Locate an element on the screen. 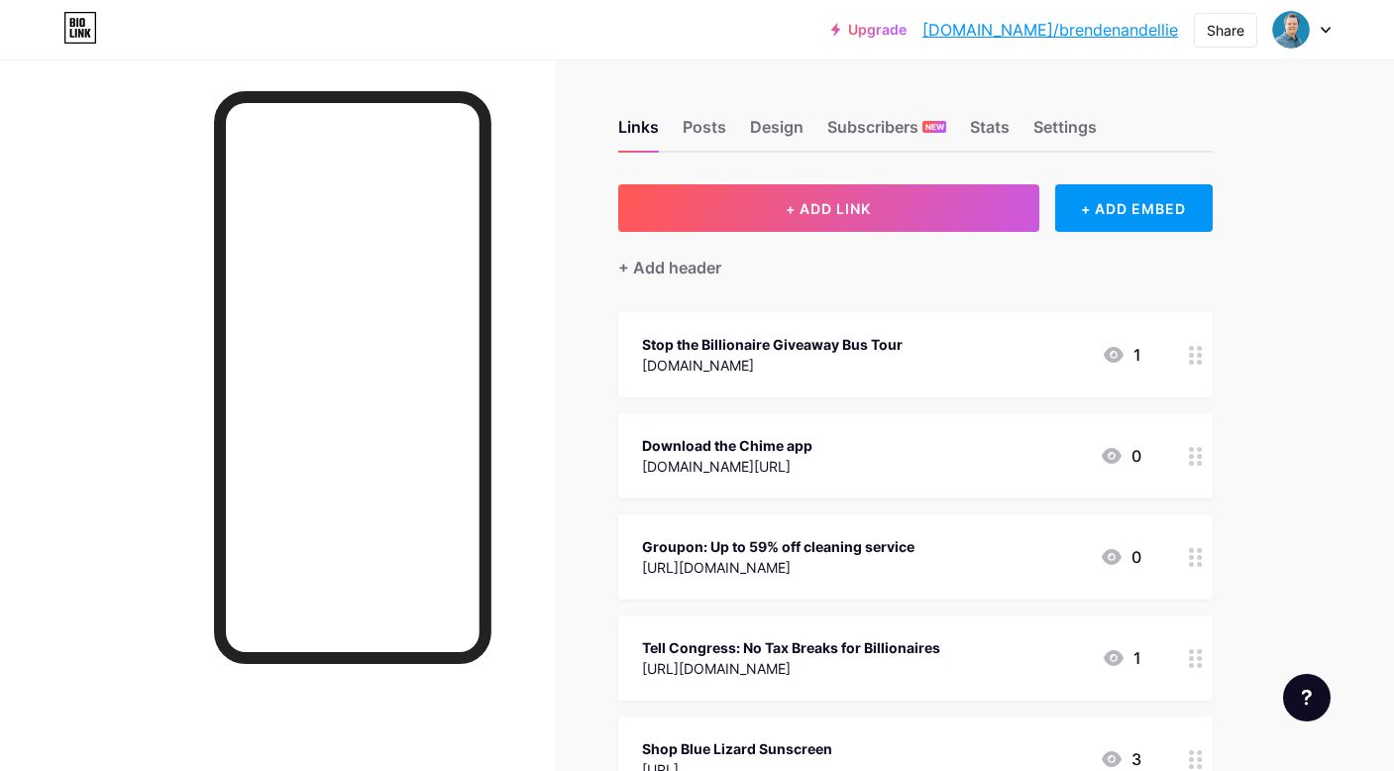  div: Links is located at coordinates (638, 133).